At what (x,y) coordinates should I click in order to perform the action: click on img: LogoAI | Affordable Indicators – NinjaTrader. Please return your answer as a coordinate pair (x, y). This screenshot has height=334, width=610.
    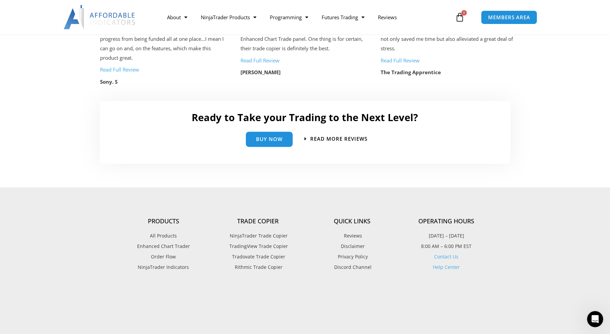
    Looking at the image, I should click on (100, 17).